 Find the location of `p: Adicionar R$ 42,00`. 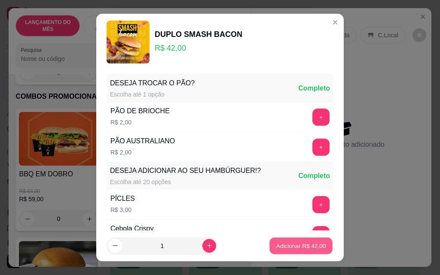

p: Adicionar R$ 42,00 is located at coordinates (301, 246).